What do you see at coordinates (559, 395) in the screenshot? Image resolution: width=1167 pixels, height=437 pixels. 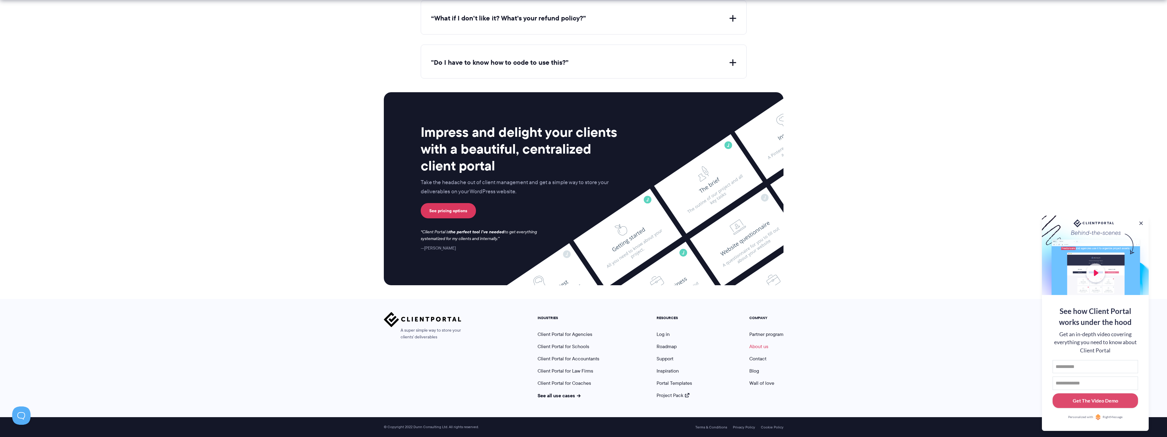 I see `a: See all use cases` at bounding box center [559, 395].